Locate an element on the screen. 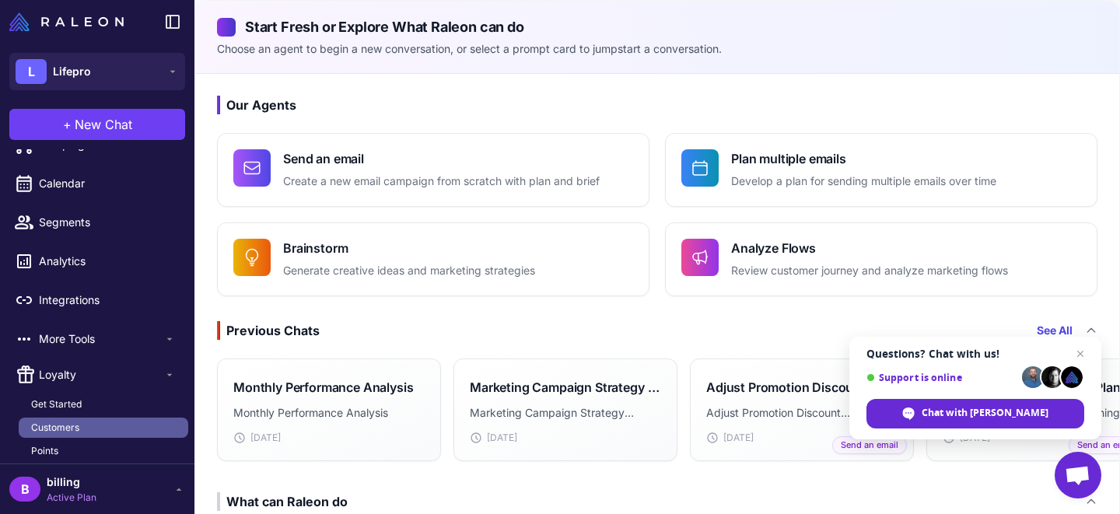 The width and height of the screenshot is (1120, 514). h4: Plan multiple emails is located at coordinates (864, 159).